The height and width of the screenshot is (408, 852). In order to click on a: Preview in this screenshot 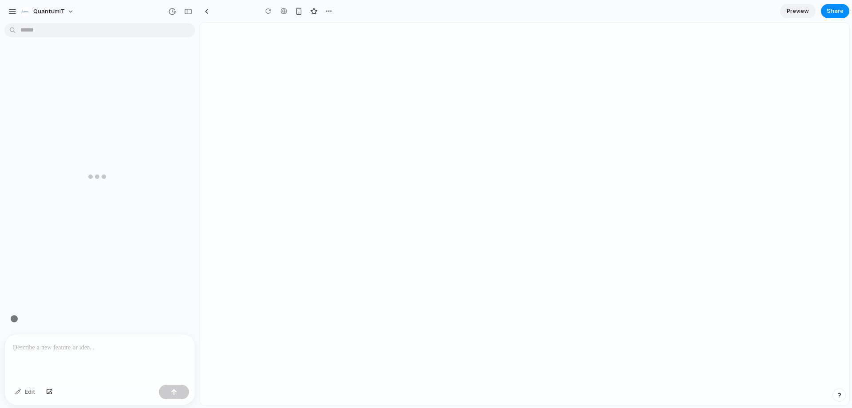, I will do `click(797, 11)`.